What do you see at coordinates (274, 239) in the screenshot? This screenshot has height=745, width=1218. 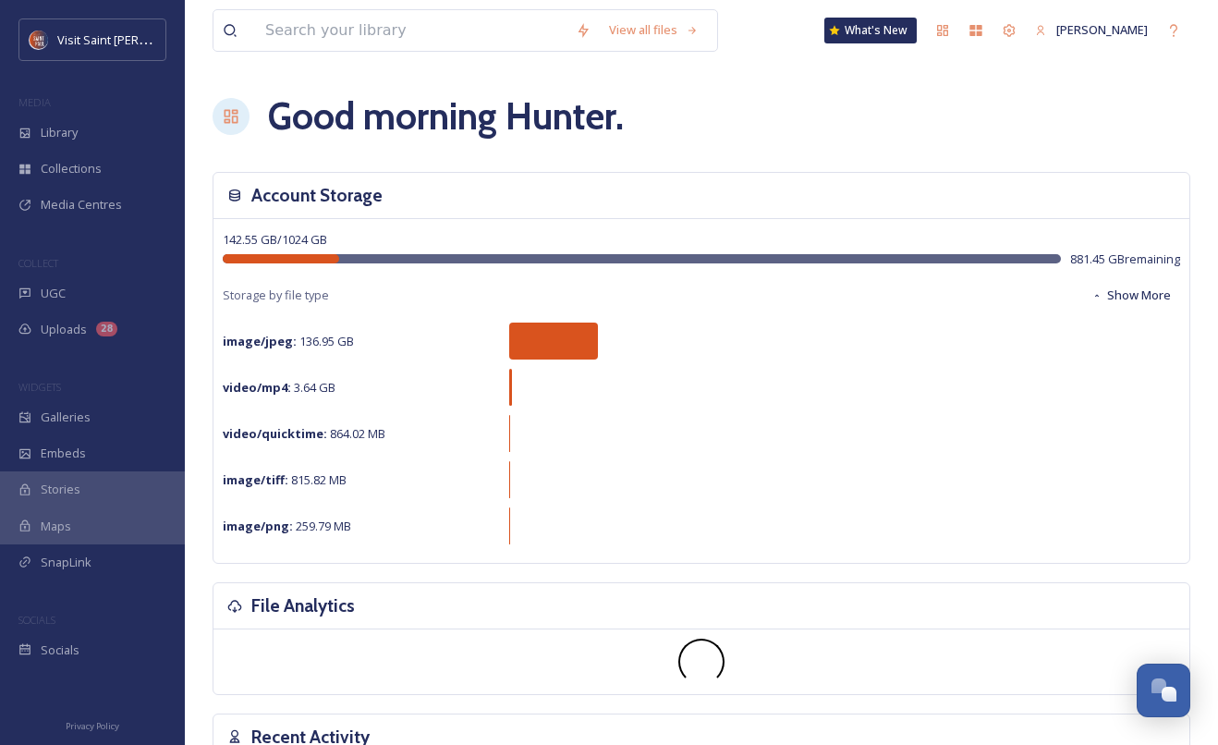 I see `span: 142.55 GB / 1024 GB` at bounding box center [274, 239].